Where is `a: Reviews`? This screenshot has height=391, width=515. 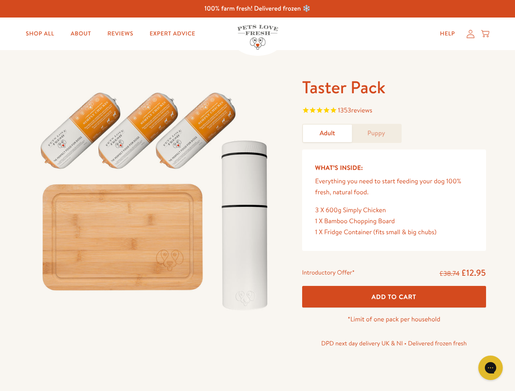 a: Reviews is located at coordinates (120, 34).